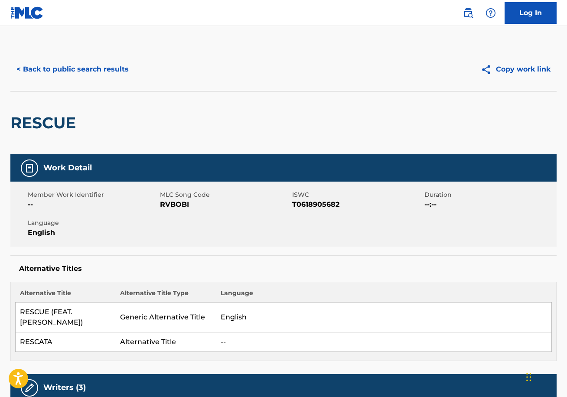 The width and height of the screenshot is (567, 397). I want to click on img: help, so click(491, 13).